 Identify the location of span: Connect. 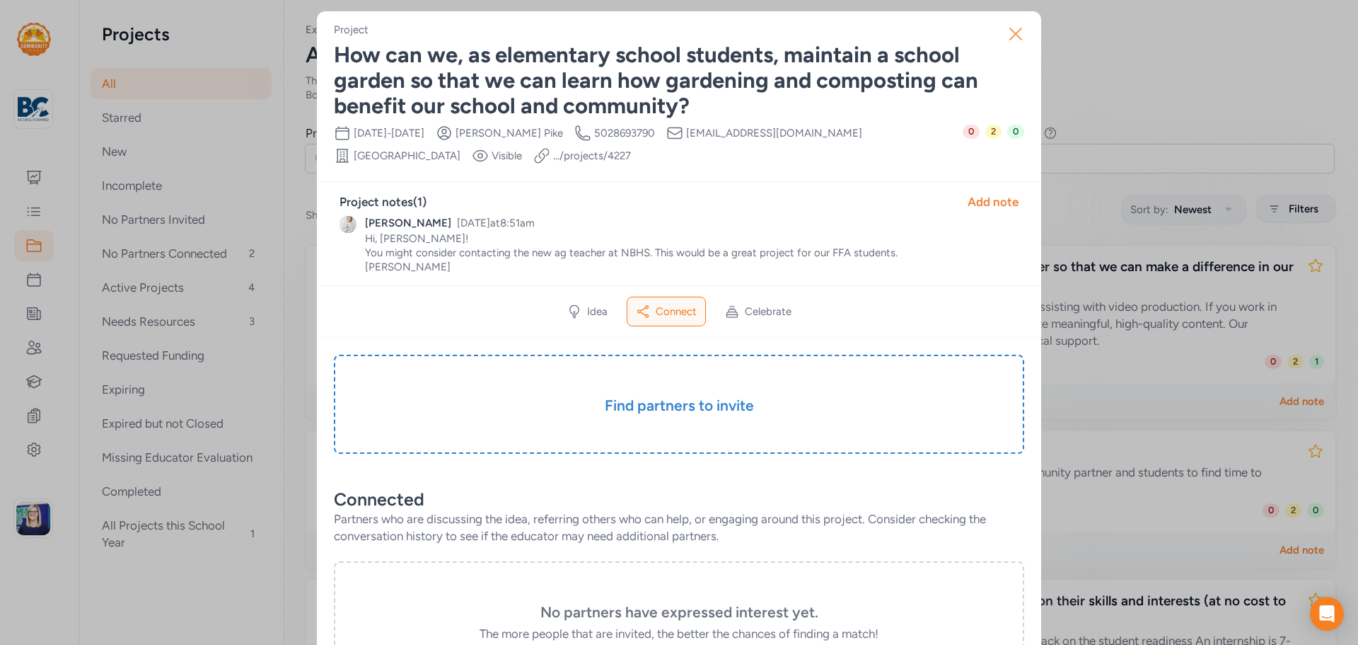
(676, 311).